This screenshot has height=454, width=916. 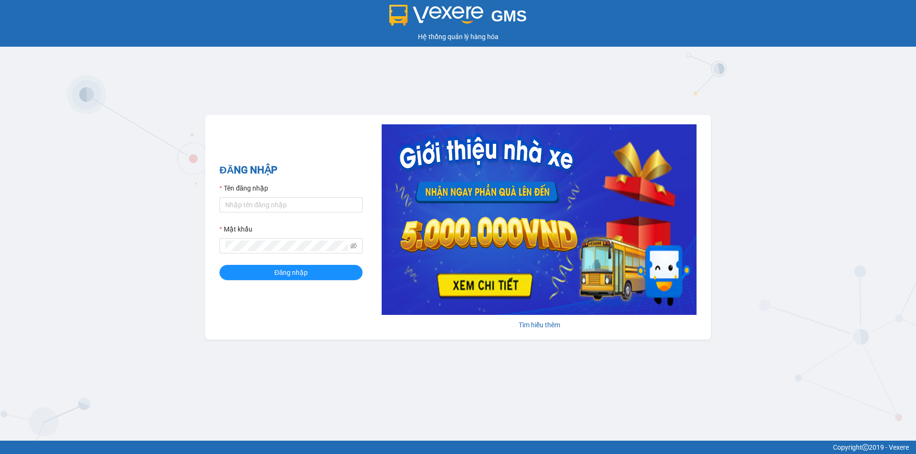 What do you see at coordinates (287, 246) in the screenshot?
I see `input: Mật khẩu` at bounding box center [287, 246].